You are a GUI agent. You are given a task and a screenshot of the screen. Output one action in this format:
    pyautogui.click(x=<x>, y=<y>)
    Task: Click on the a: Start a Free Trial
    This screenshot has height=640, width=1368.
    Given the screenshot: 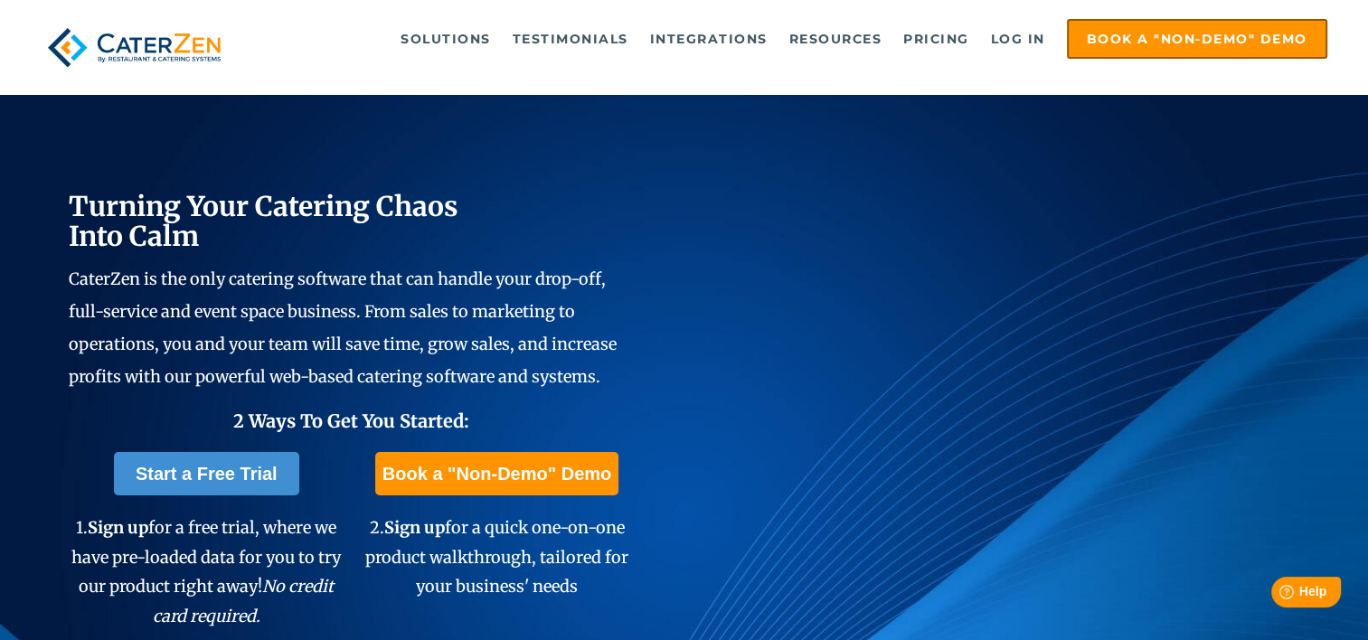 What is the action you would take?
    pyautogui.click(x=206, y=474)
    